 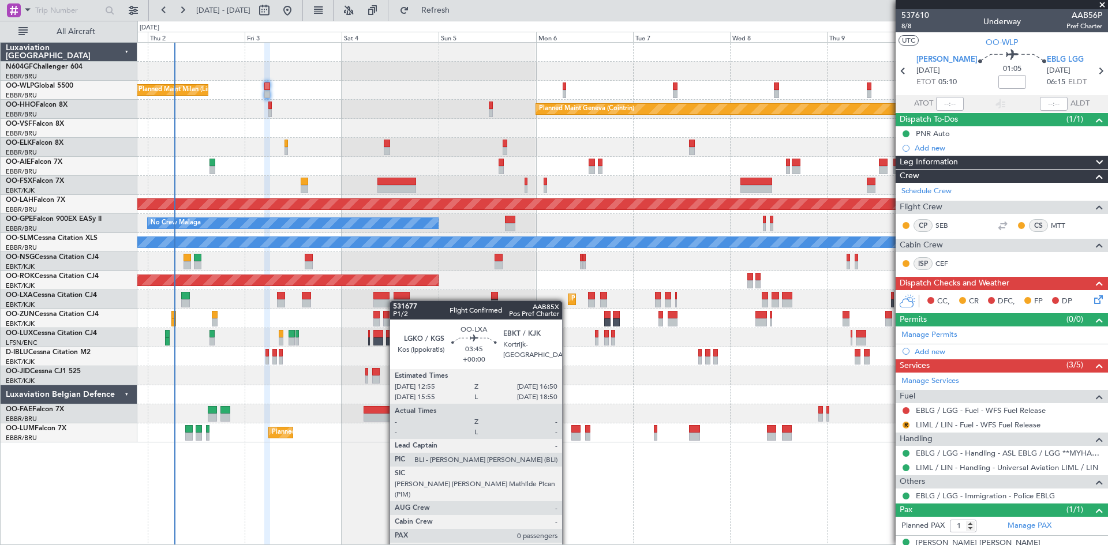 I want to click on div: Thu 2, so click(x=196, y=37).